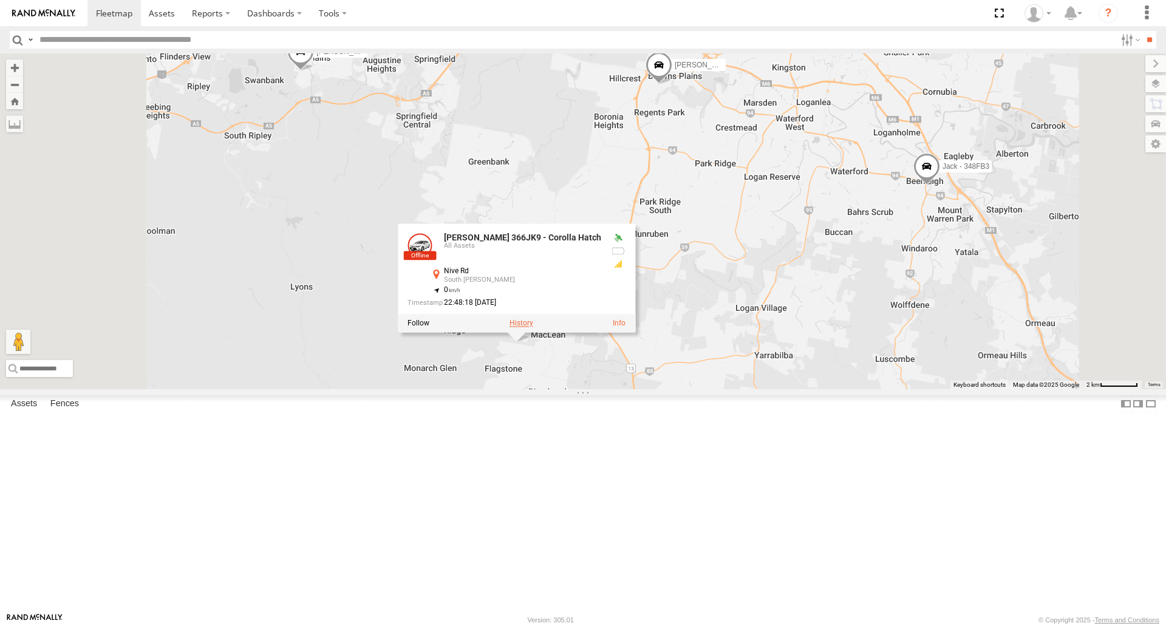 The height and width of the screenshot is (626, 1166). What do you see at coordinates (1111, 385) in the screenshot?
I see `button: Map Scale: 2 km per 59 pixels` at bounding box center [1111, 385].